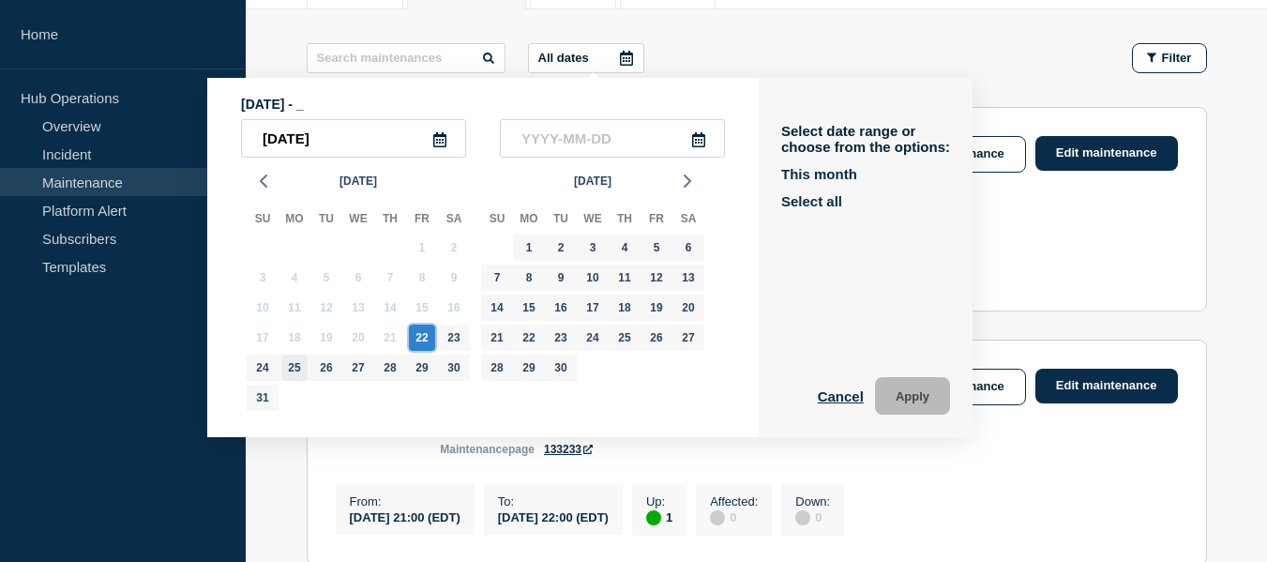 The width and height of the screenshot is (1267, 562). I want to click on div: Monday, Sep 8, 2025, so click(529, 278).